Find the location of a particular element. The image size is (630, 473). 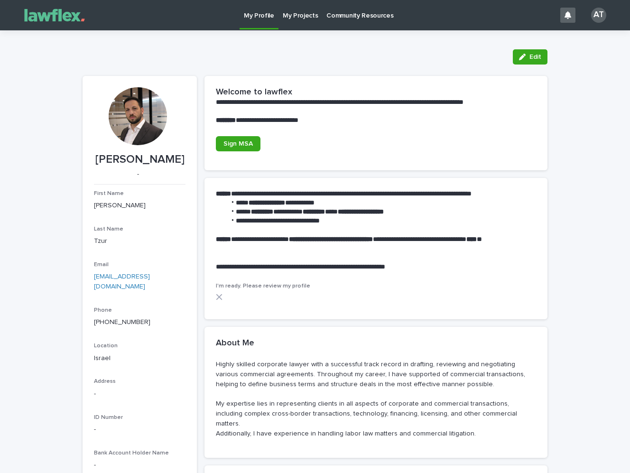

img: Gnvw4qrBSHOAfo8VMhG6 is located at coordinates (55, 15).